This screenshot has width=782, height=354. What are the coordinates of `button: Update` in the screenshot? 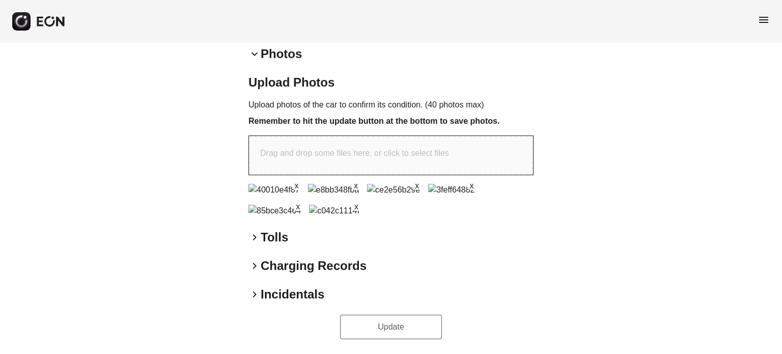 It's located at (391, 327).